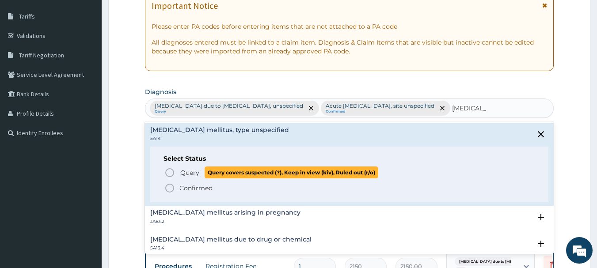 Image resolution: width=597 pixels, height=268 pixels. Describe the element at coordinates (160, 92) in the screenshot. I see `label: Diagnosis` at that location.